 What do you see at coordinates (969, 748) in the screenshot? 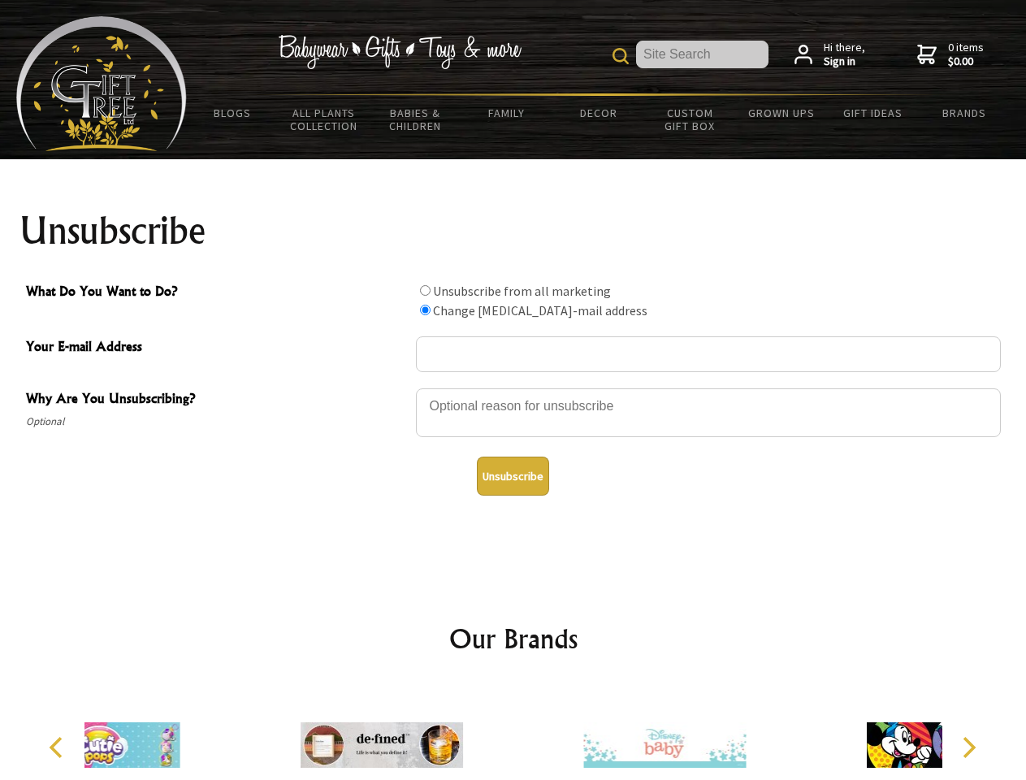
I see `button: Next` at bounding box center [969, 748].